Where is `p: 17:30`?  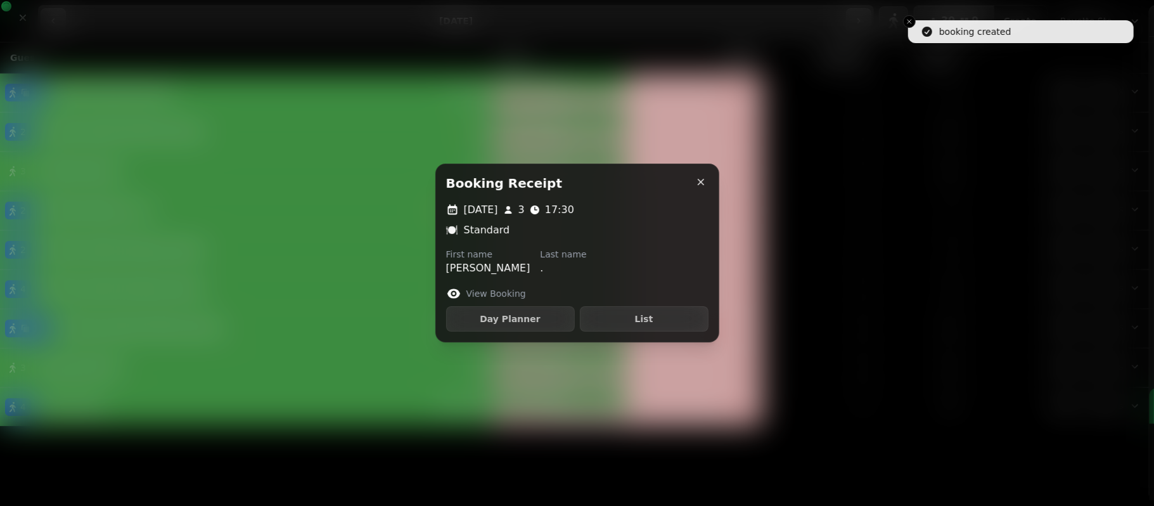
p: 17:30 is located at coordinates (560, 210).